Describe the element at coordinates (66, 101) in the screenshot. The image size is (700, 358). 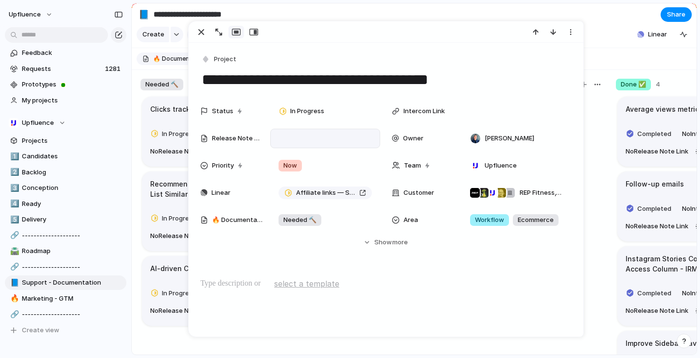
I see `a: My projects` at that location.